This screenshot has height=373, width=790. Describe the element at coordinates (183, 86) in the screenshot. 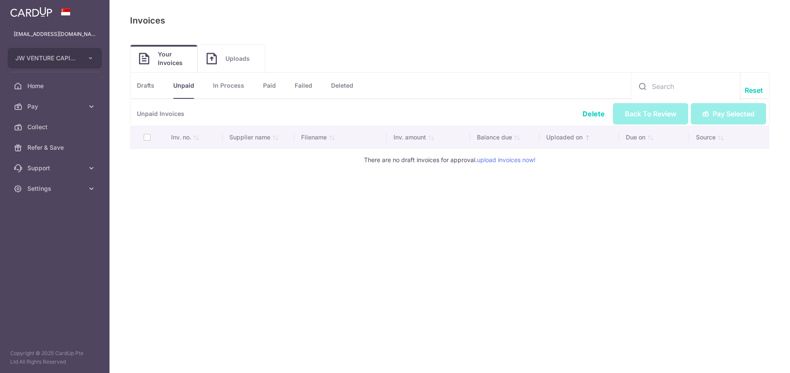

I see `a: Unpaid` at that location.